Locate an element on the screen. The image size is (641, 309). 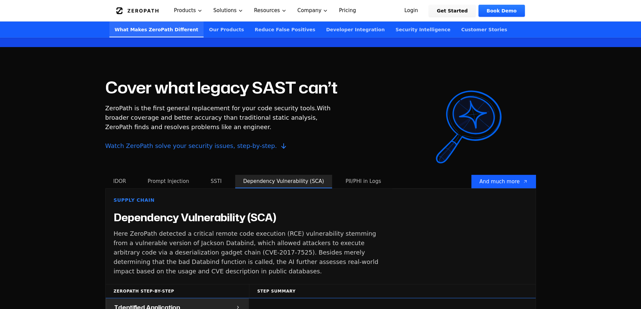
a: Book Demo is located at coordinates (502, 11).